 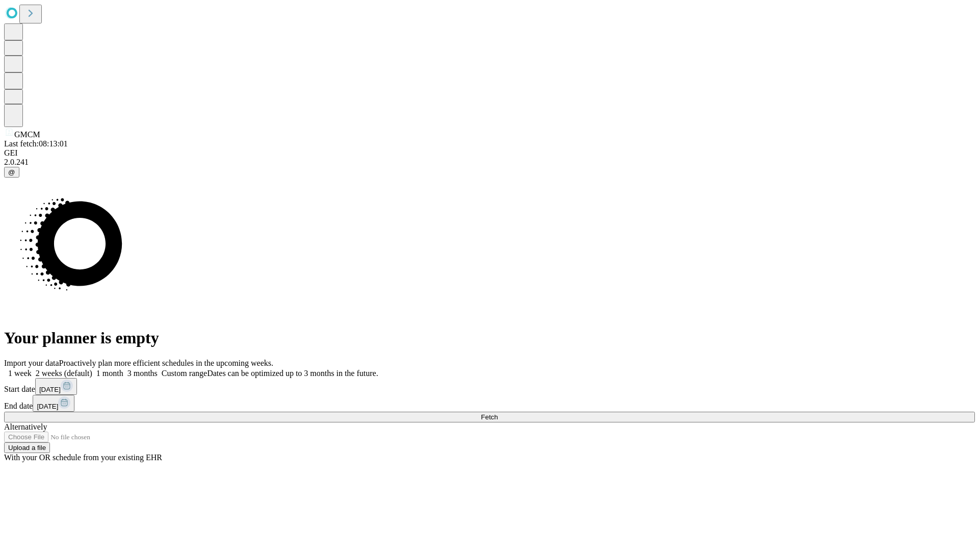 What do you see at coordinates (490, 417) in the screenshot?
I see `button: Fetch` at bounding box center [490, 417].